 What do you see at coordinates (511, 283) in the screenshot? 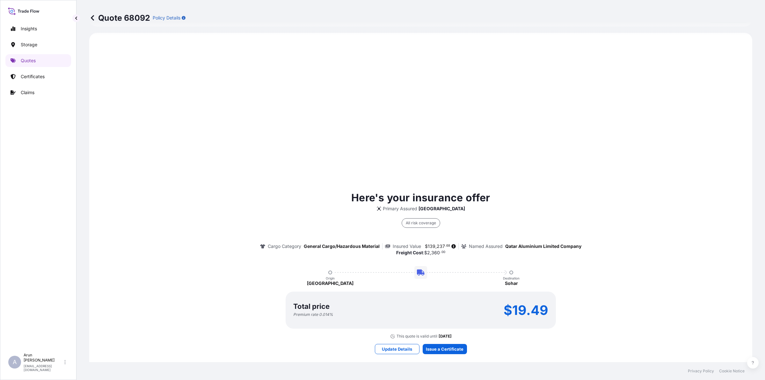
I see `p: Sohar` at bounding box center [511, 283].